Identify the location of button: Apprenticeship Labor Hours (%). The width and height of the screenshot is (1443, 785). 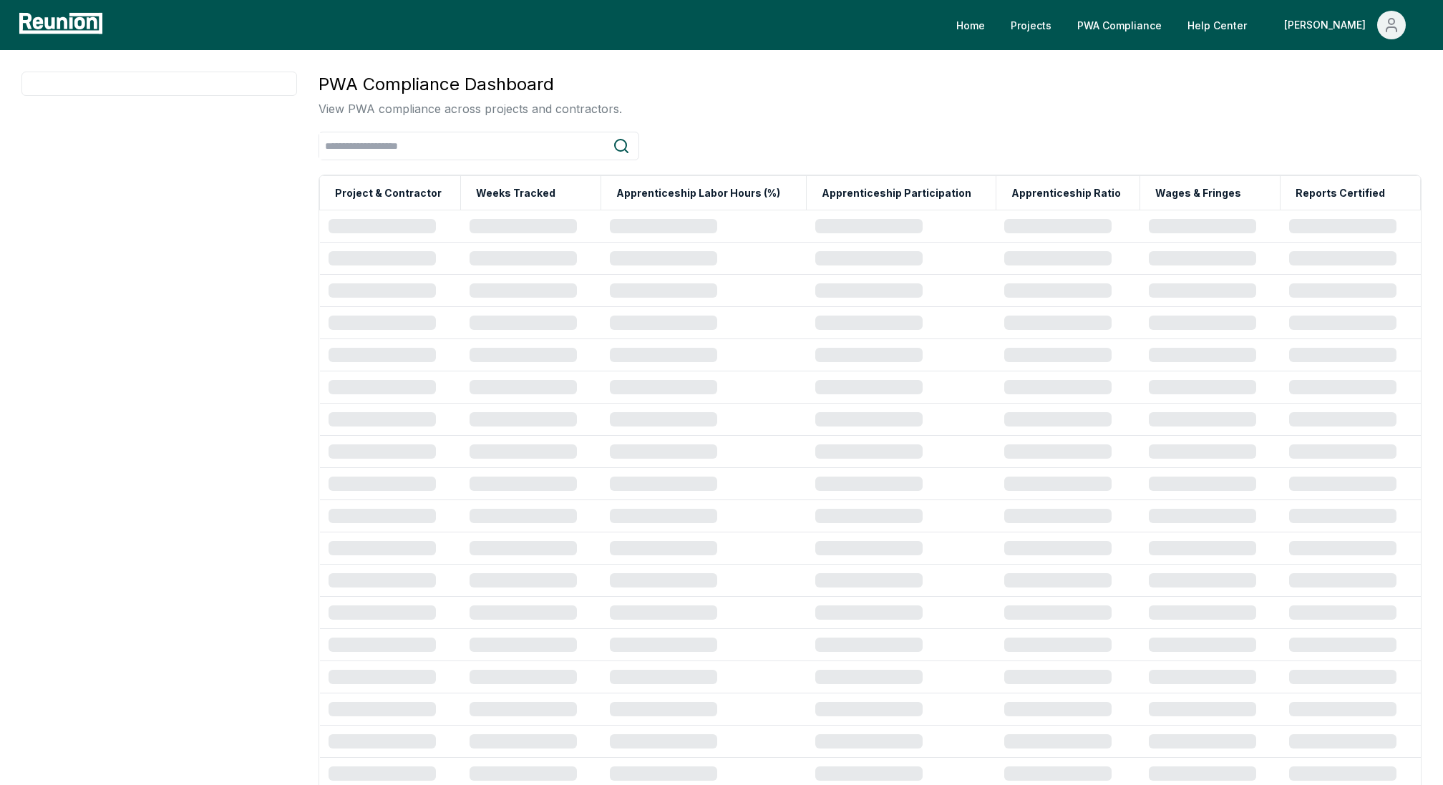
(698, 193).